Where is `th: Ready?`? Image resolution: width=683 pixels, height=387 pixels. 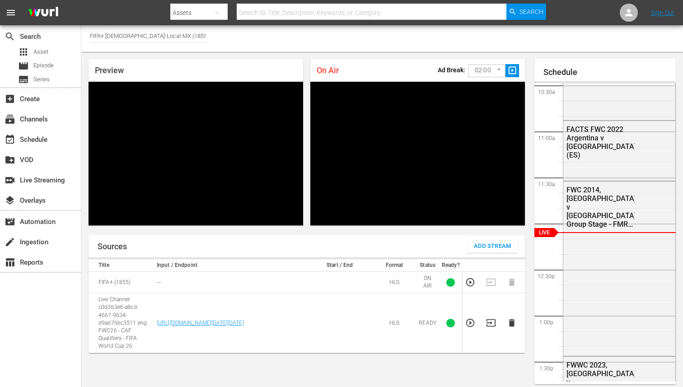
th: Ready? is located at coordinates (451, 266).